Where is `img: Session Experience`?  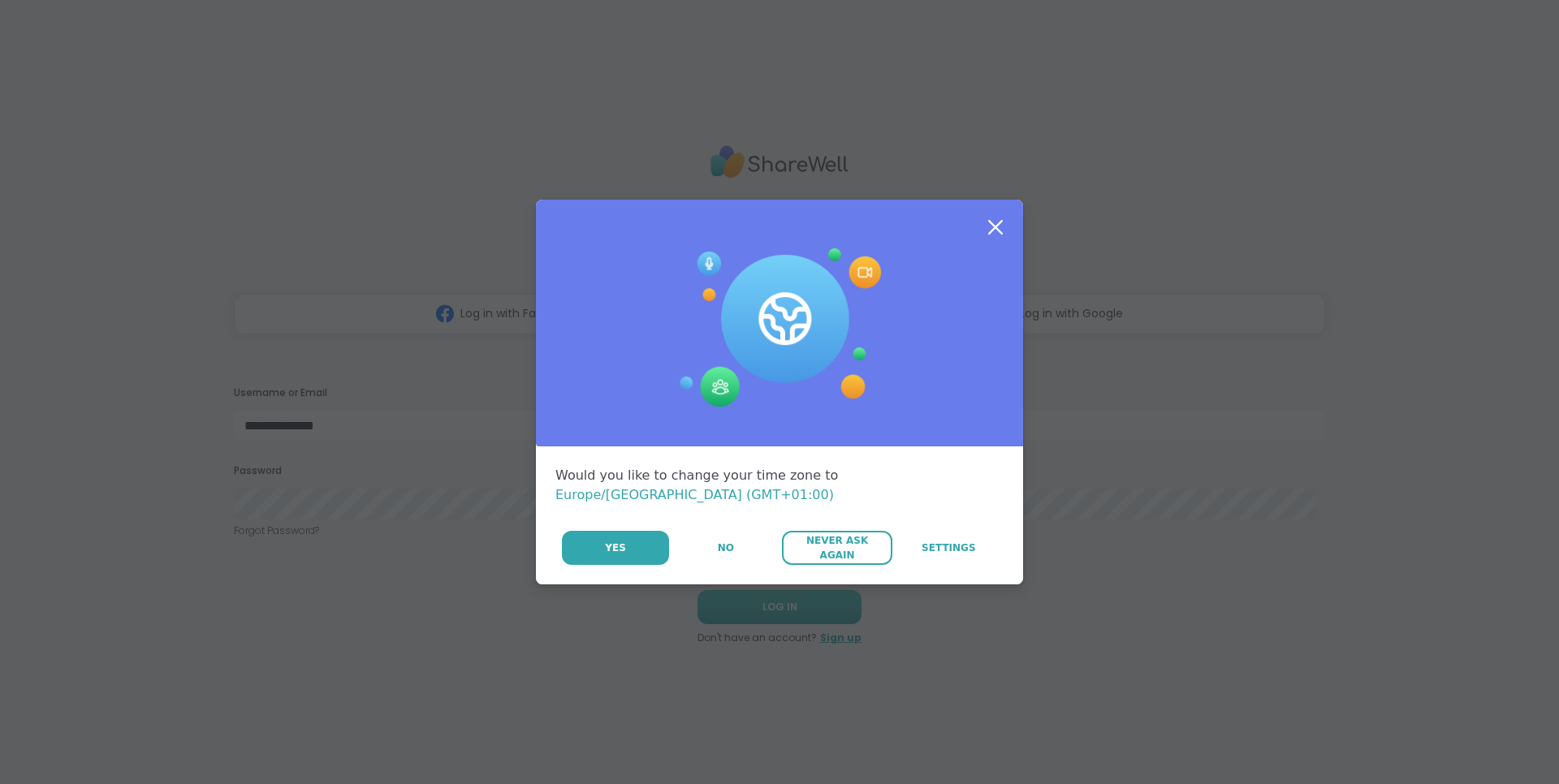 img: Session Experience is located at coordinates (780, 328).